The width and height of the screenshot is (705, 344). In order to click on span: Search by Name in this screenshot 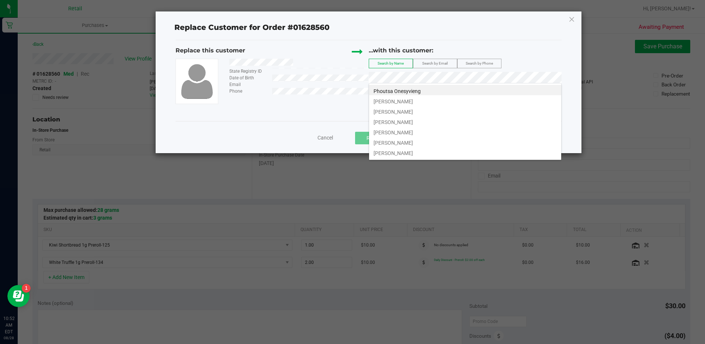, I will do `click(390, 63)`.